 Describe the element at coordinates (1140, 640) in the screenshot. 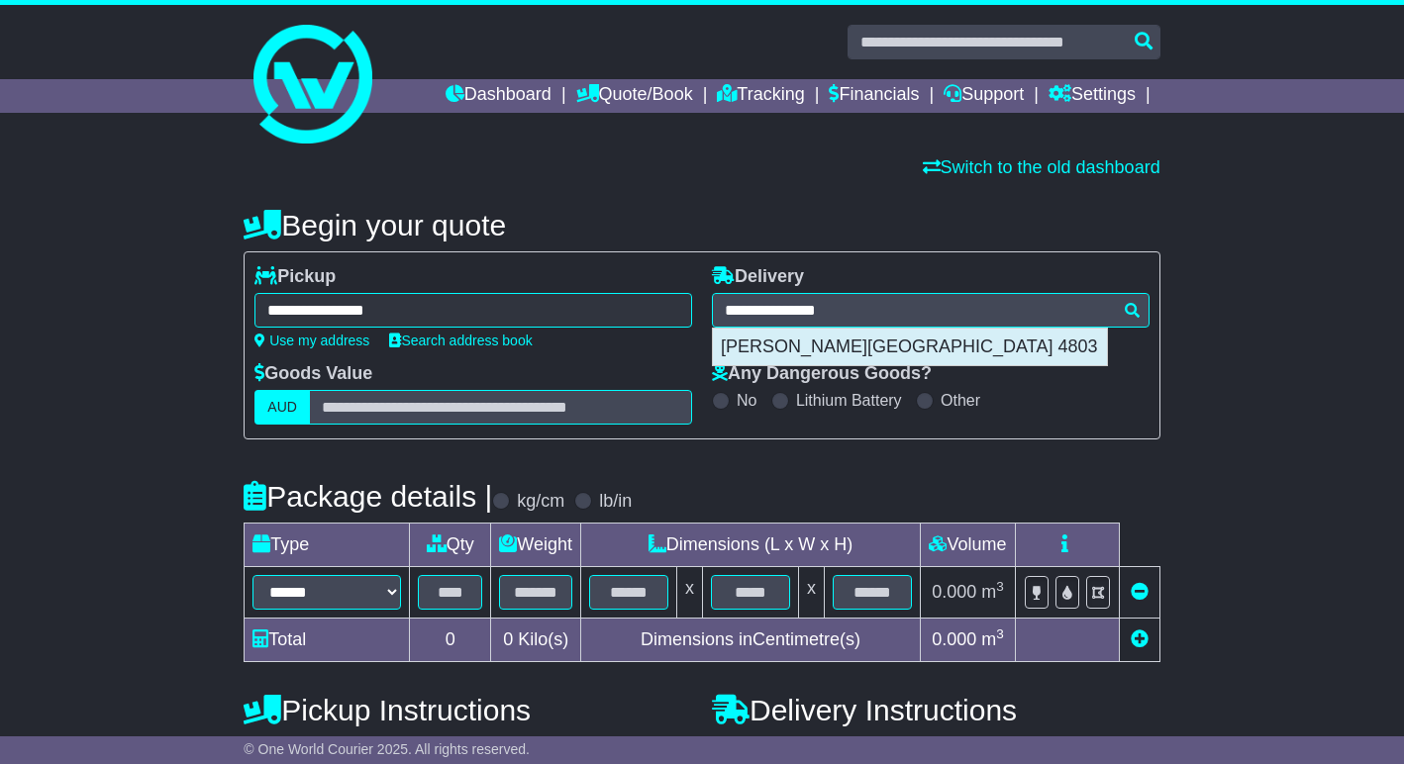

I see `a: Add new item` at that location.